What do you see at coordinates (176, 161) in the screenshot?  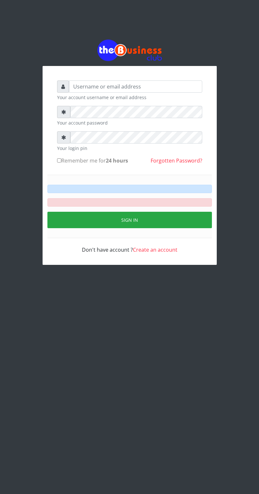 I see `a: Forgotten Password?` at bounding box center [176, 161].